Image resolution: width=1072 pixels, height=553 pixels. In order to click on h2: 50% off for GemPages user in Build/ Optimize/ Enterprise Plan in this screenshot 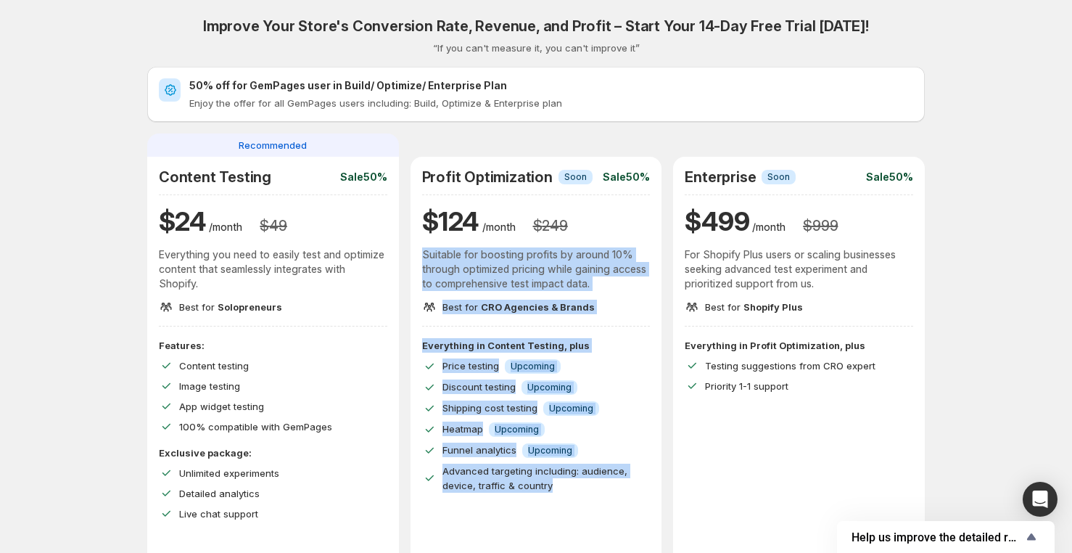, I will do `click(551, 86)`.